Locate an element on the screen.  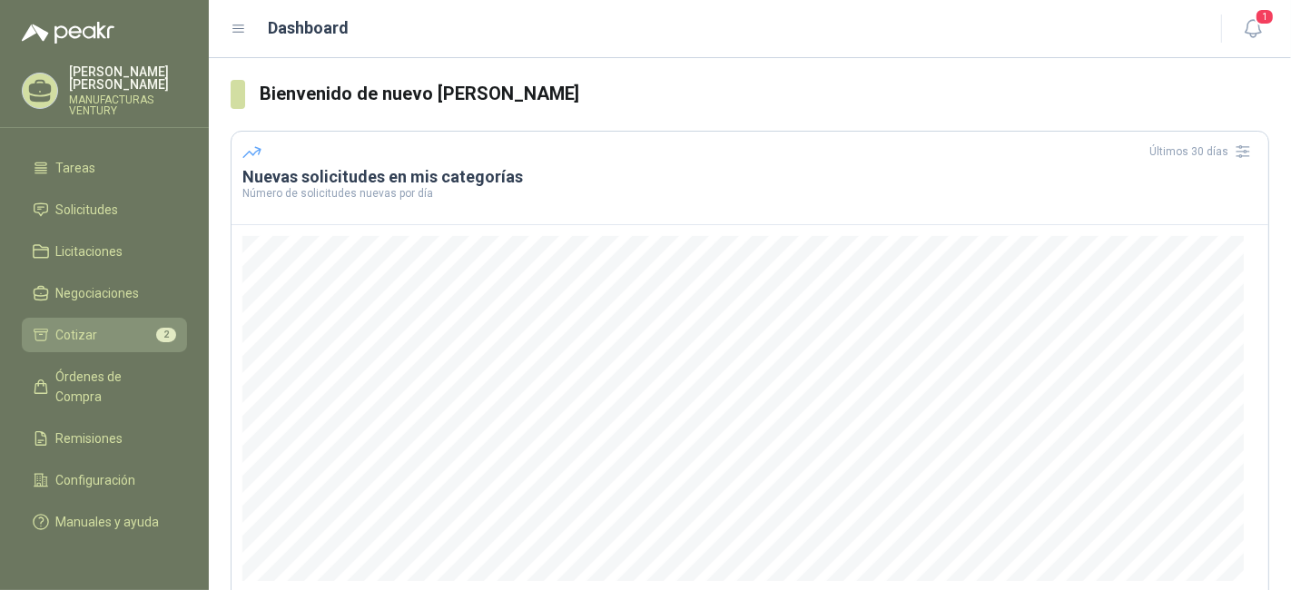
img: Logo peakr is located at coordinates (68, 33).